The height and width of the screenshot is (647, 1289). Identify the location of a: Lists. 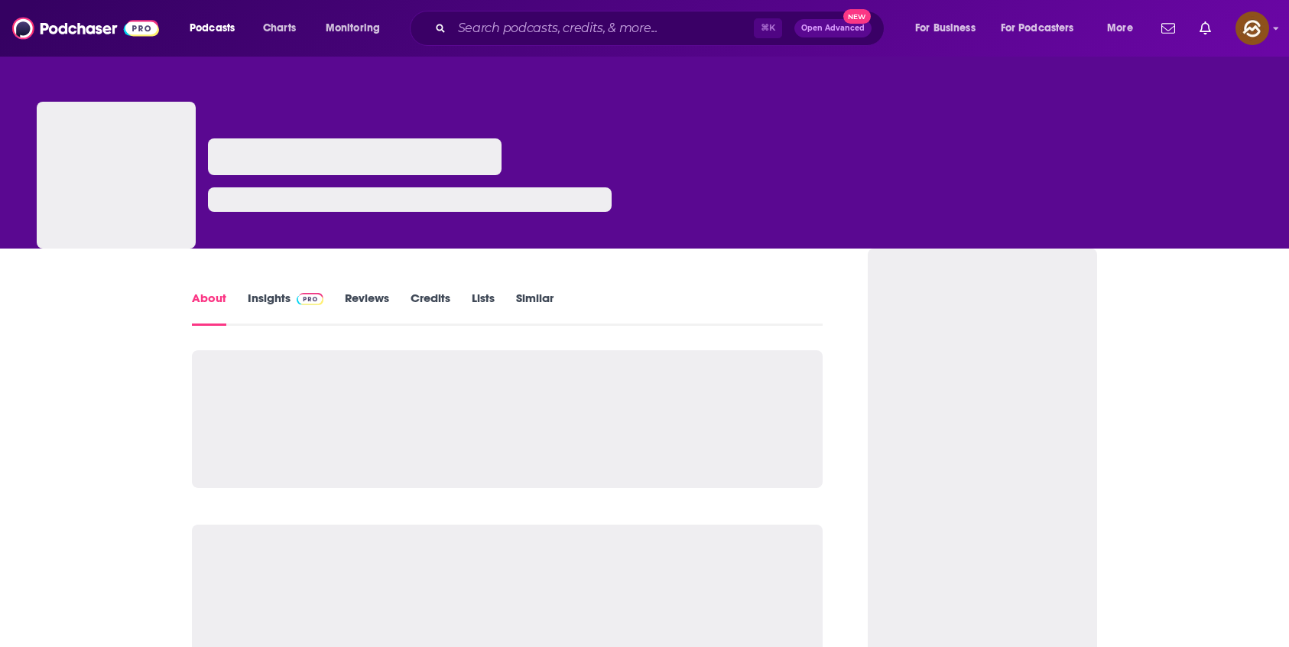
(483, 308).